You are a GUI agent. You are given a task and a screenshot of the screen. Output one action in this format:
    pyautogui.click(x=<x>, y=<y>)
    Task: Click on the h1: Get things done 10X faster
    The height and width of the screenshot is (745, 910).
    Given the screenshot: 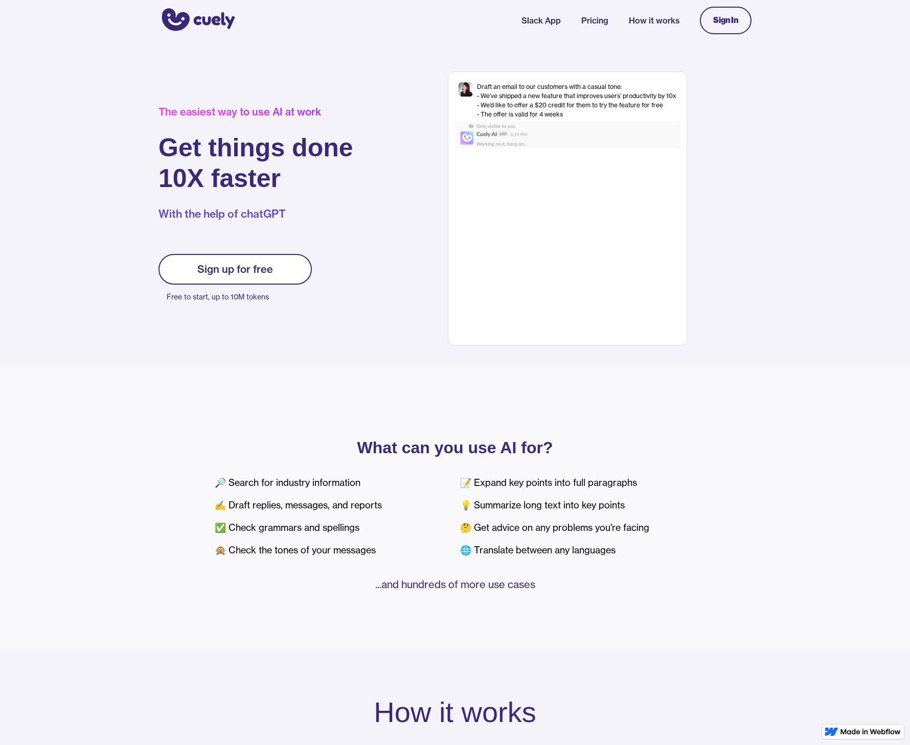 What is the action you would take?
    pyautogui.click(x=256, y=163)
    